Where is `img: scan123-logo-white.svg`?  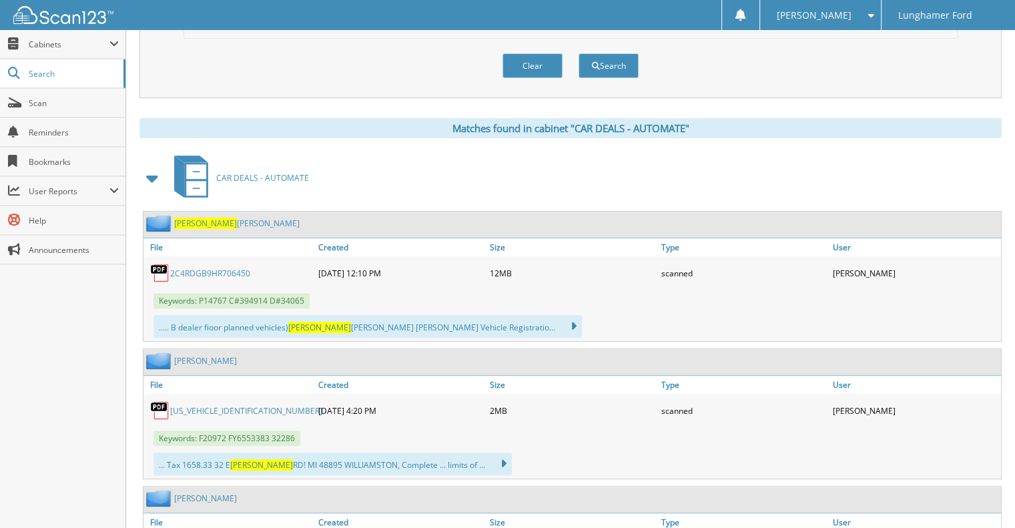
img: scan123-logo-white.svg is located at coordinates (63, 15).